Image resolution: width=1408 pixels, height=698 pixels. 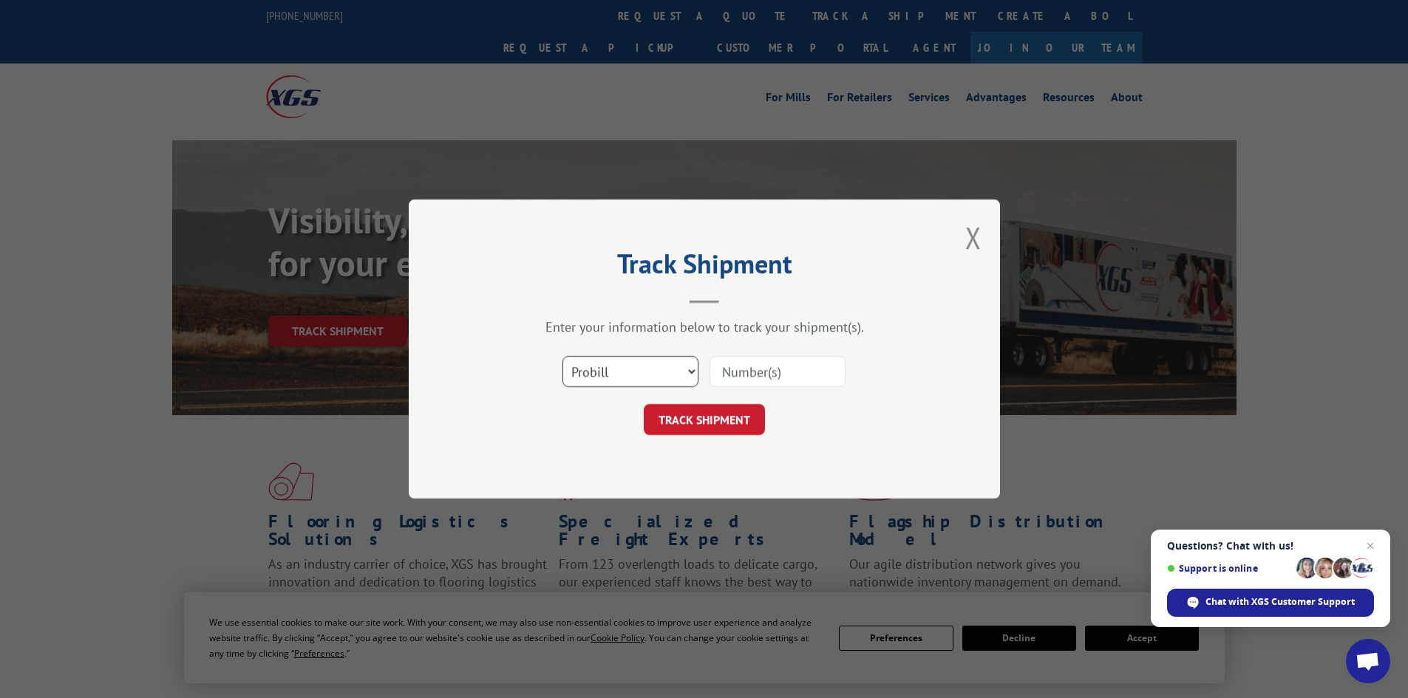 I want to click on button: TRACK SHIPMENT, so click(x=704, y=420).